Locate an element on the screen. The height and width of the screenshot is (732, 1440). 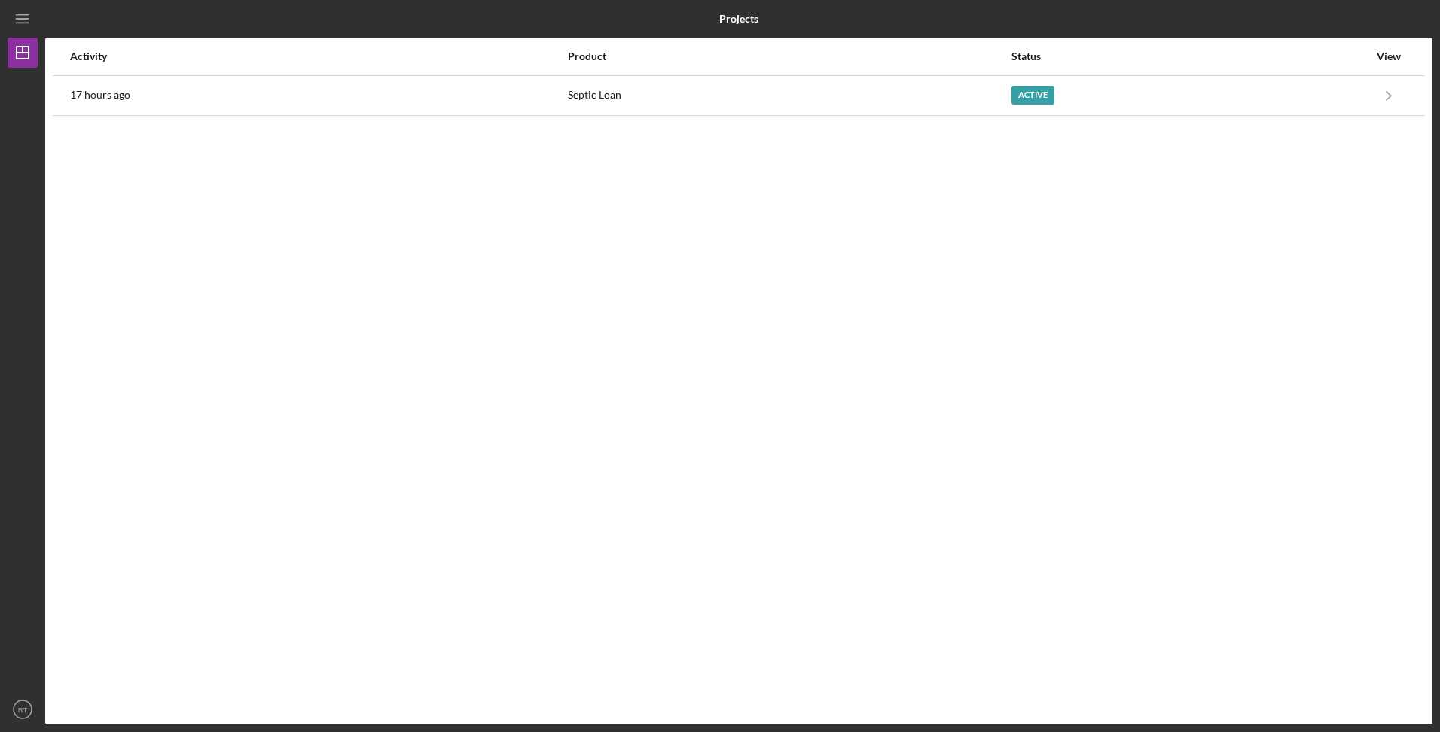
b: Projects is located at coordinates (739, 19).